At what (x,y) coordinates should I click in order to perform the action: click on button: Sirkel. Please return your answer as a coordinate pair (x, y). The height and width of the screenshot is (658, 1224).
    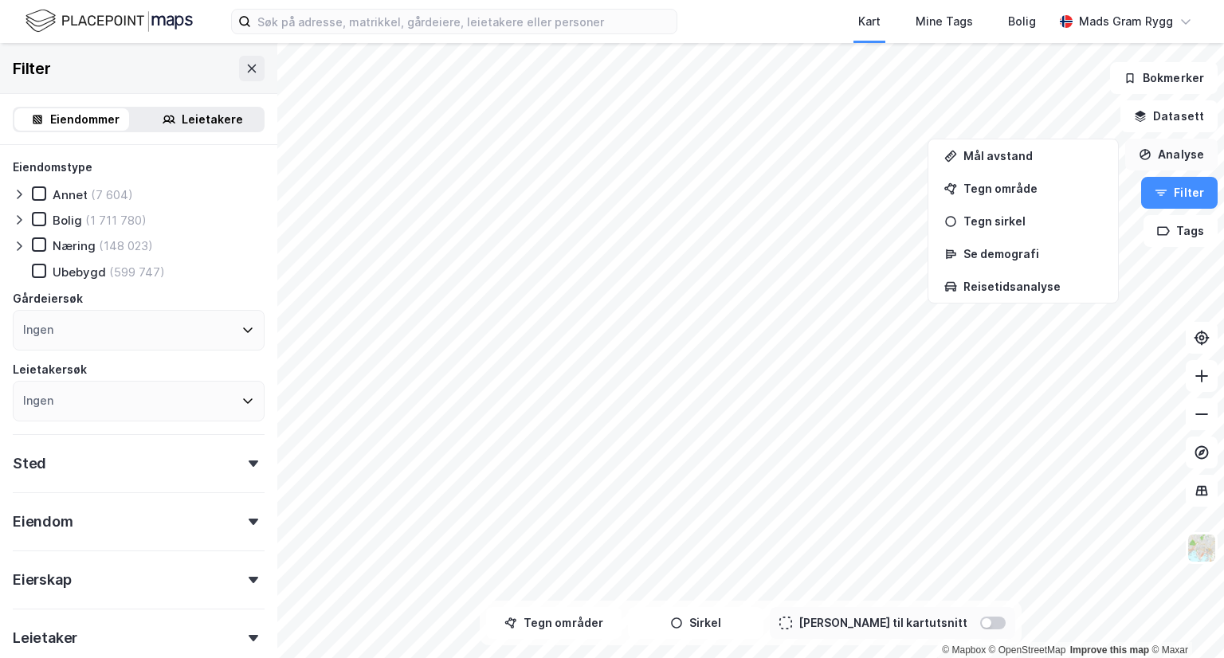
    Looking at the image, I should click on (696, 623).